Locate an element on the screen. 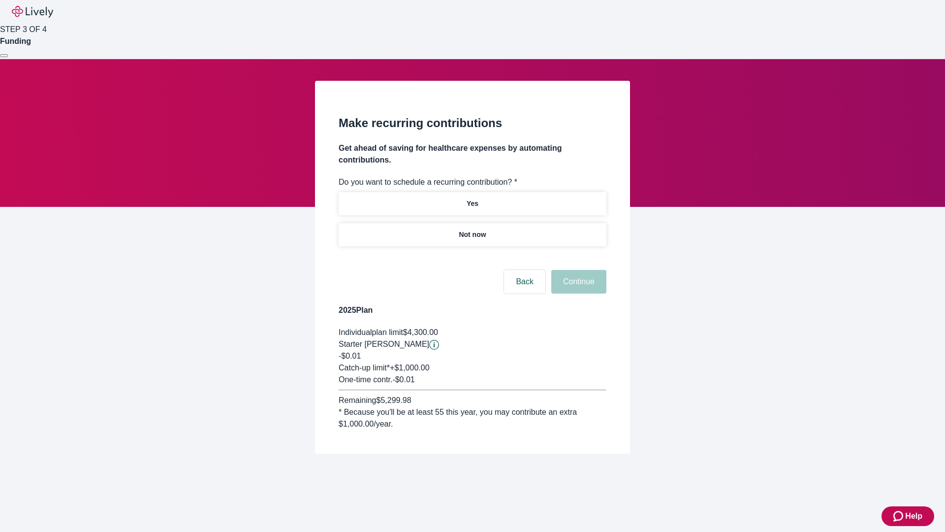 The width and height of the screenshot is (945, 532). button: Back is located at coordinates (525, 282).